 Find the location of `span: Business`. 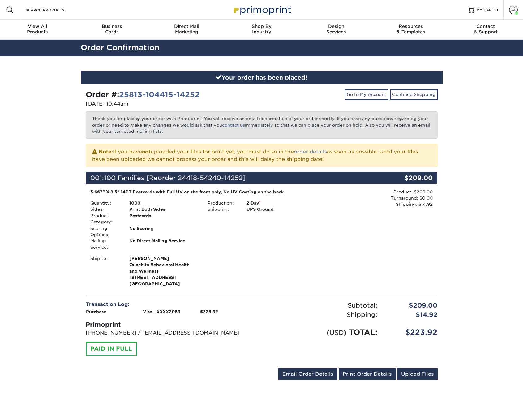

span: Business is located at coordinates (112, 26).